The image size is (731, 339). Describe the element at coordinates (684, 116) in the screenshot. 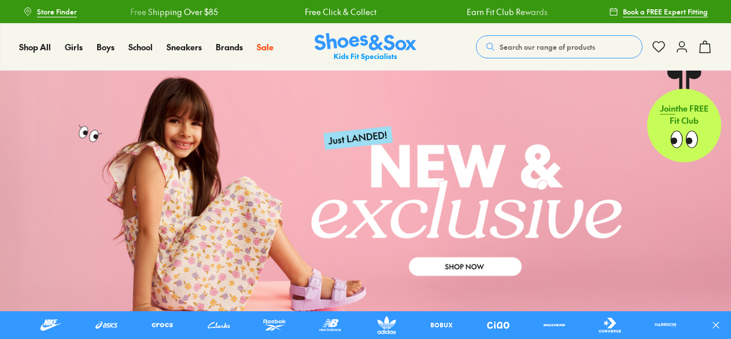

I see `a: Jointhe FREE Fit Club` at that location.